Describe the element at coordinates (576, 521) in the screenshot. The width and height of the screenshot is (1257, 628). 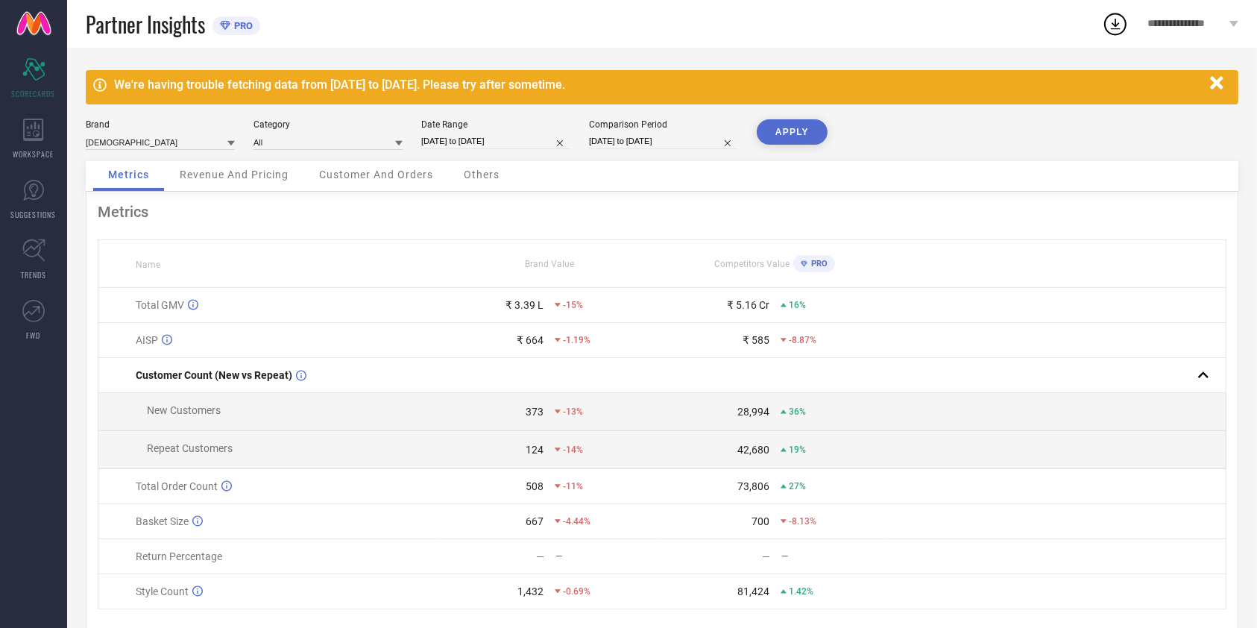
I see `span: -4.44%` at that location.